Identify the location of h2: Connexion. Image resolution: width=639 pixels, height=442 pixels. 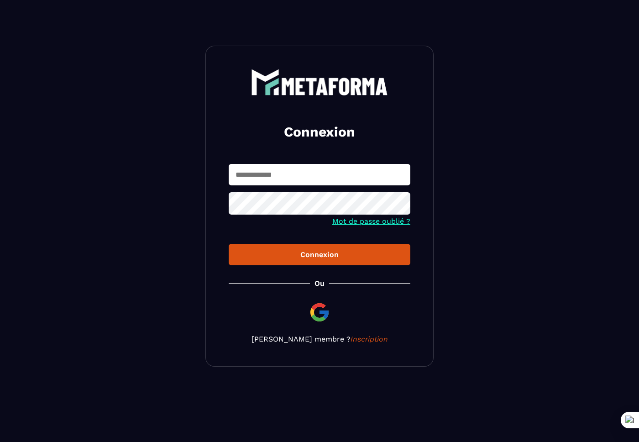
(320, 132).